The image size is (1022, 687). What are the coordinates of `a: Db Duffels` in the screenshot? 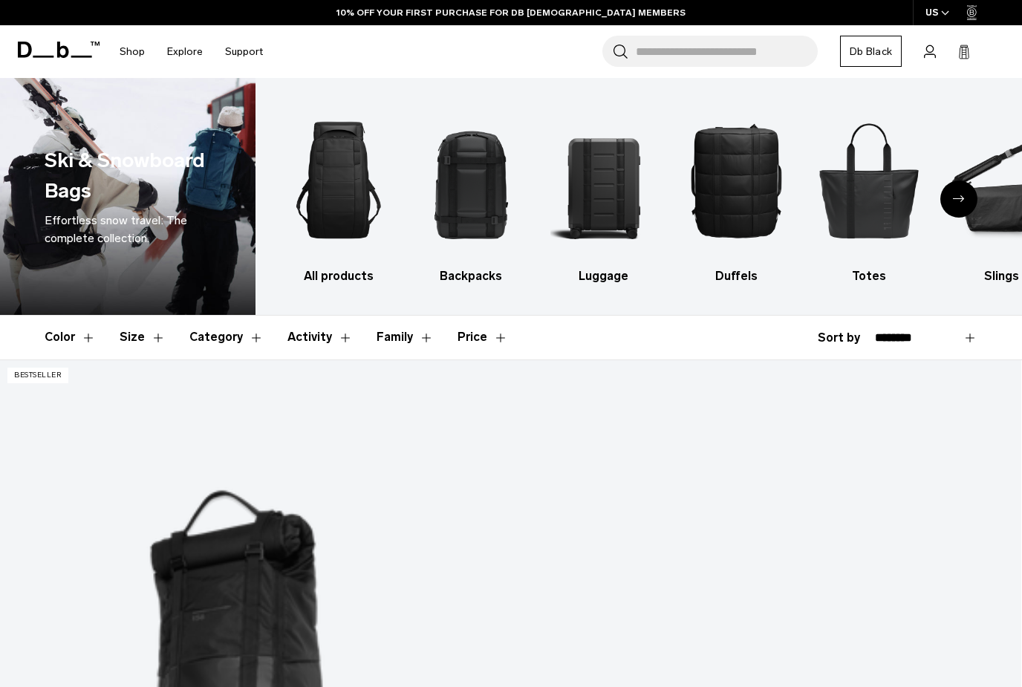 It's located at (736, 192).